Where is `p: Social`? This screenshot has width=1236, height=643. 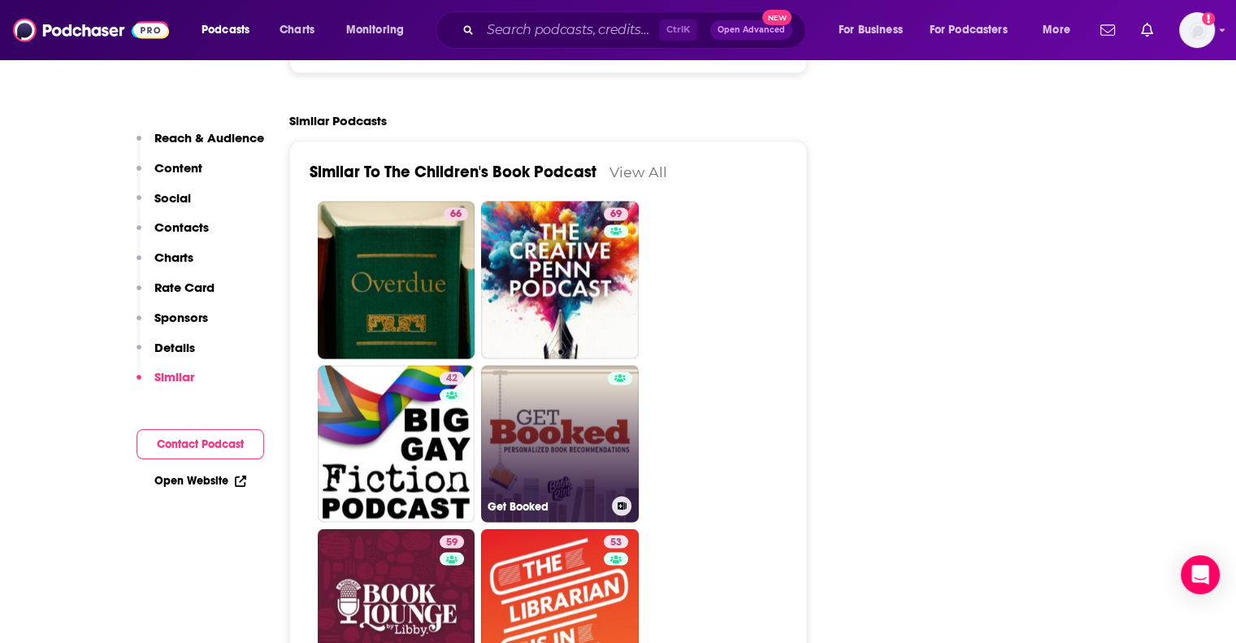
p: Social is located at coordinates (172, 197).